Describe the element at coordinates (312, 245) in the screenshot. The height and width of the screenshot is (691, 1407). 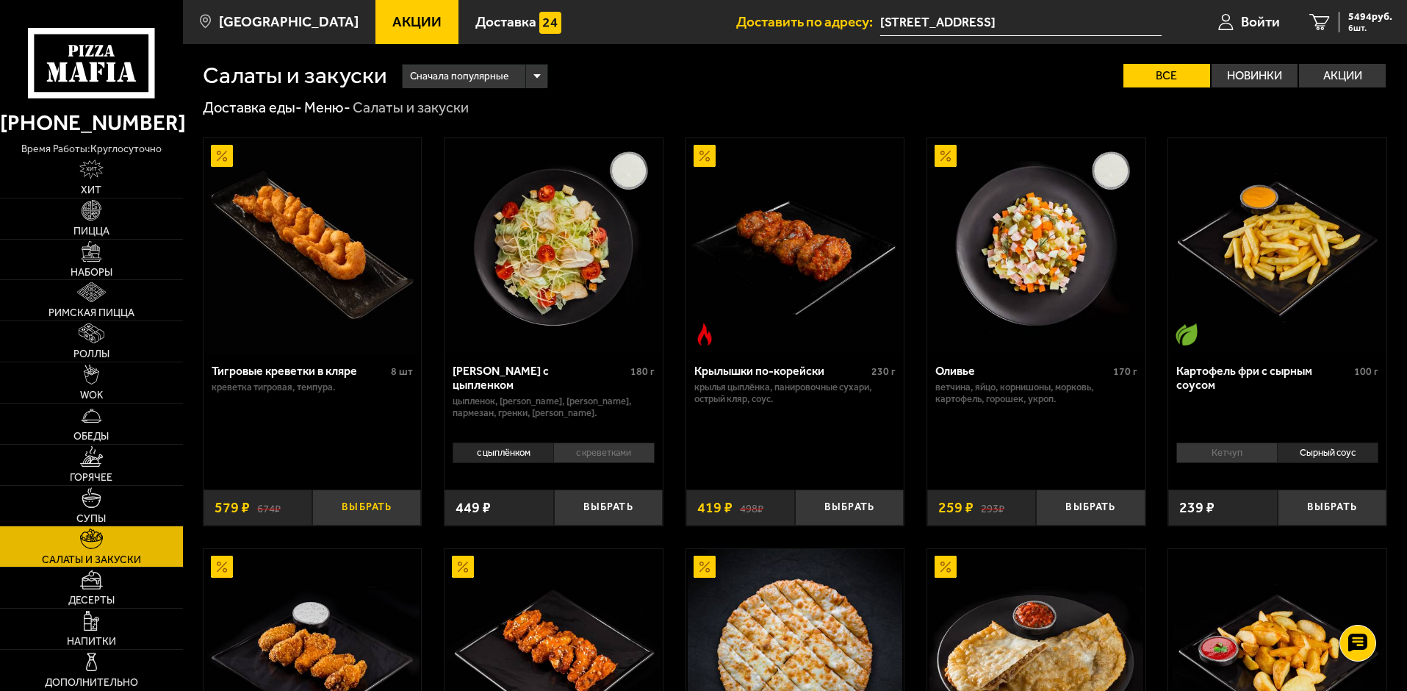
I see `a: АкционныйТигровые креветки в кляре` at that location.